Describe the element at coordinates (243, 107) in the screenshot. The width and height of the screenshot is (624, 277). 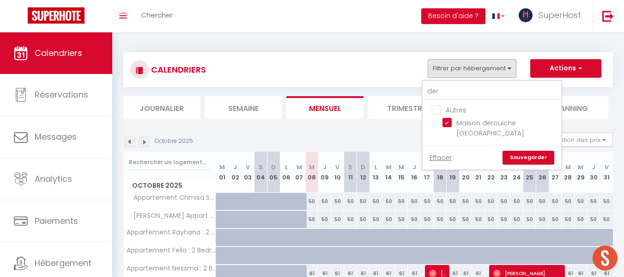
I see `li: Semaine` at that location.